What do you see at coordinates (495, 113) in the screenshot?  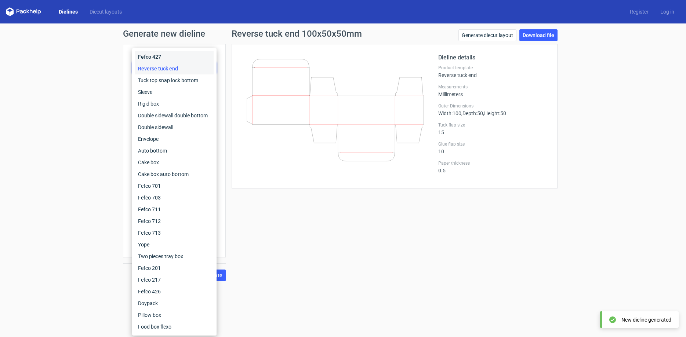 I see `span: , Height : 50` at bounding box center [495, 113].